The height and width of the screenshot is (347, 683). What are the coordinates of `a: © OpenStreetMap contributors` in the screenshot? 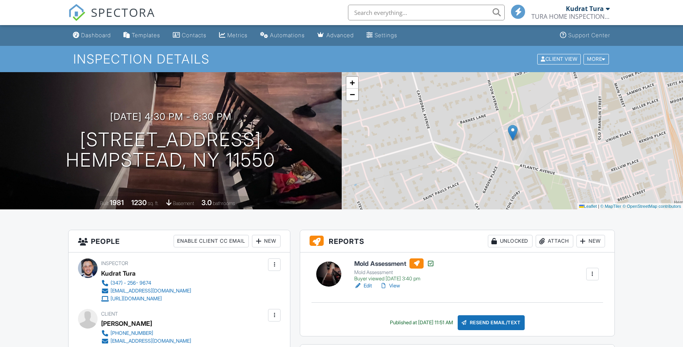 It's located at (652, 206).